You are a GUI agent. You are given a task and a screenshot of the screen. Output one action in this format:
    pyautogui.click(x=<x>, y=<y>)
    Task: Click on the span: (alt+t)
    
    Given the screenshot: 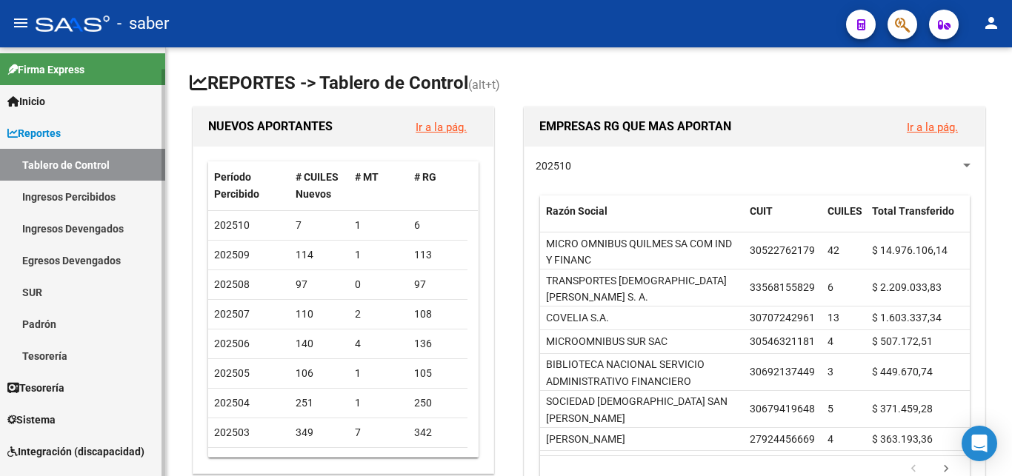 What is the action you would take?
    pyautogui.click(x=484, y=84)
    